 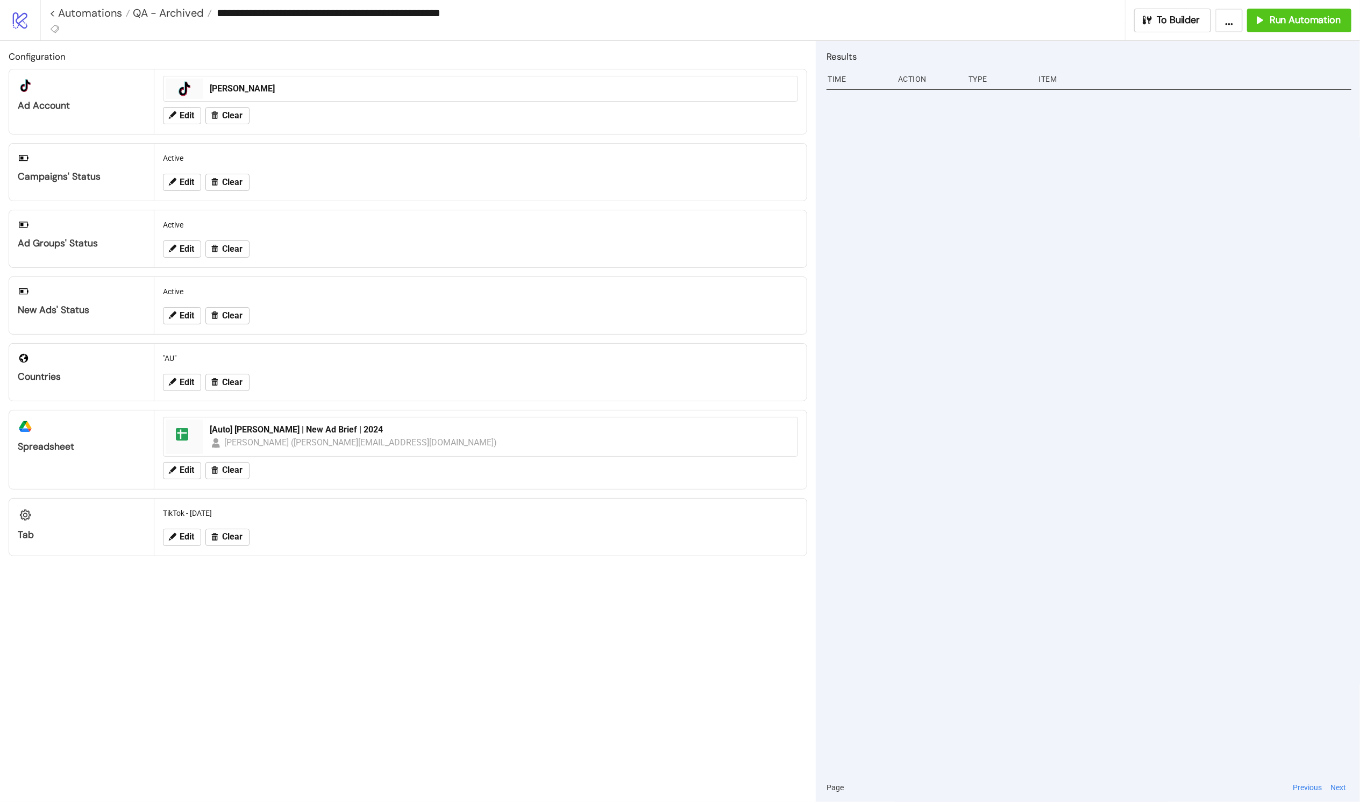 I want to click on a: < Automations, so click(x=90, y=13).